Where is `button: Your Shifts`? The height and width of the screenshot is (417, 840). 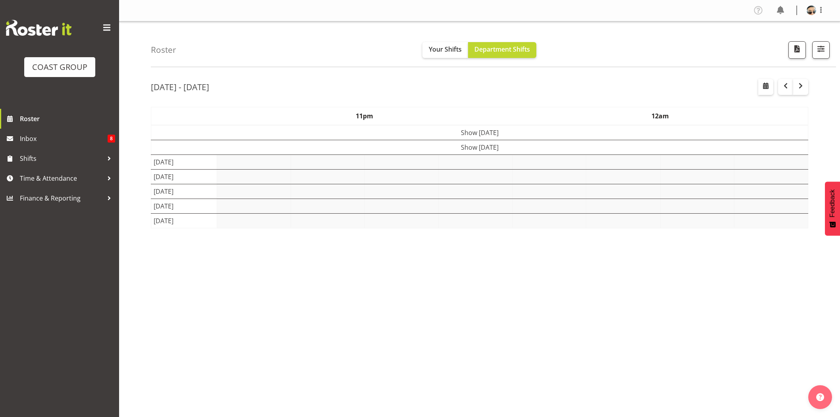
button: Your Shifts is located at coordinates (445, 50).